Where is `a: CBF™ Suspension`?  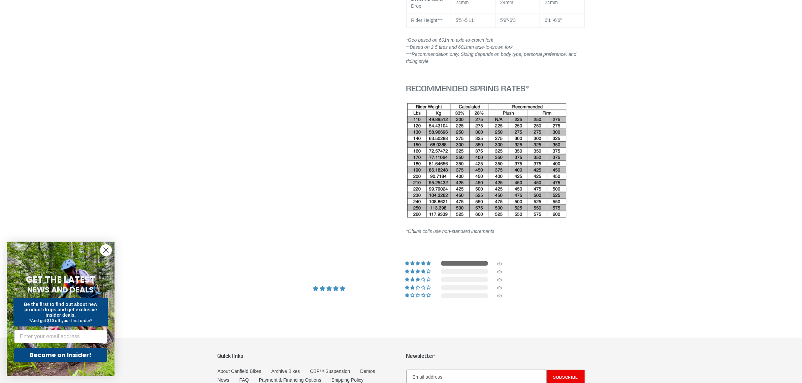
a: CBF™ Suspension is located at coordinates (330, 372).